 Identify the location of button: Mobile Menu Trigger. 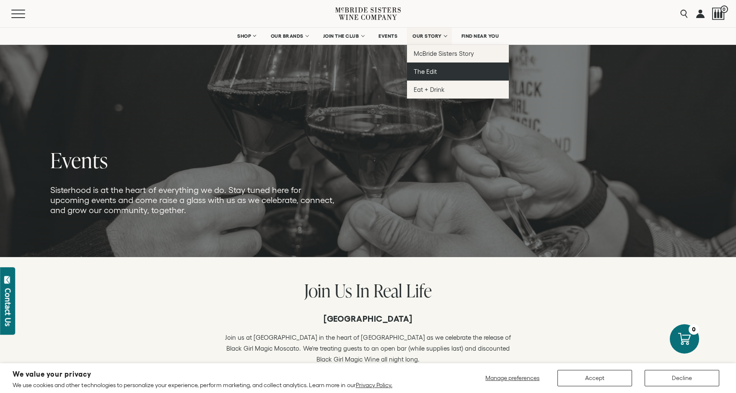
(26, 14).